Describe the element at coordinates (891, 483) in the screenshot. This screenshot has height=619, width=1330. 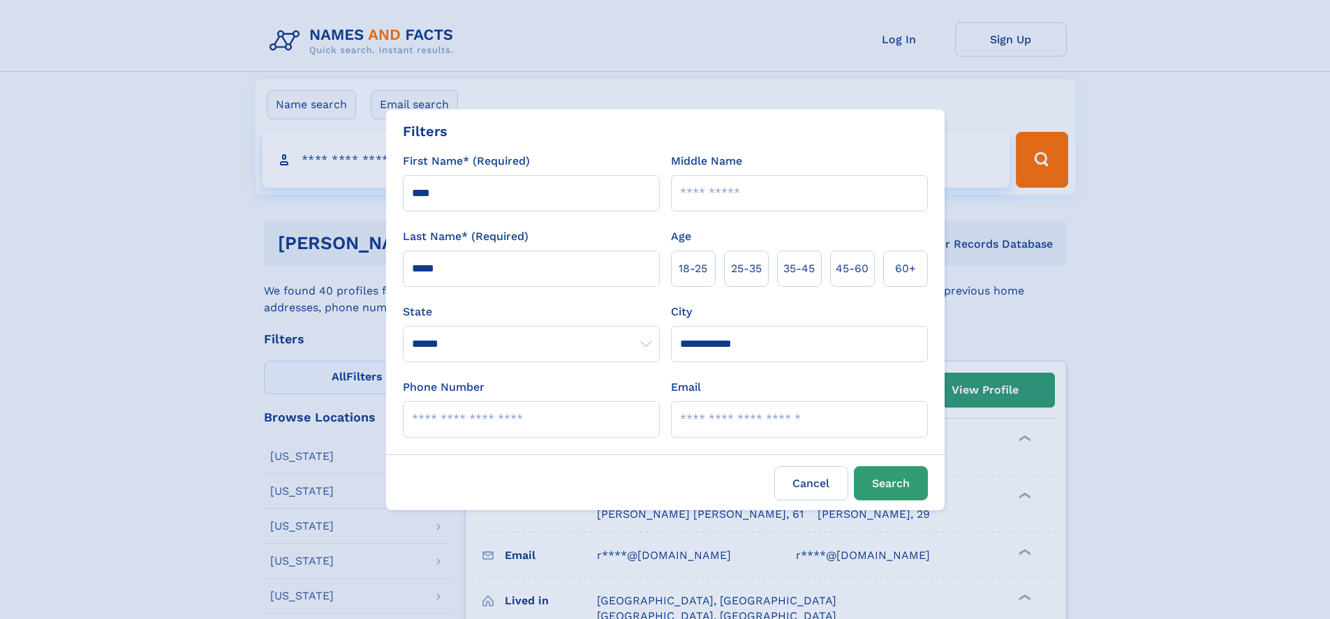
I see `button: Search` at that location.